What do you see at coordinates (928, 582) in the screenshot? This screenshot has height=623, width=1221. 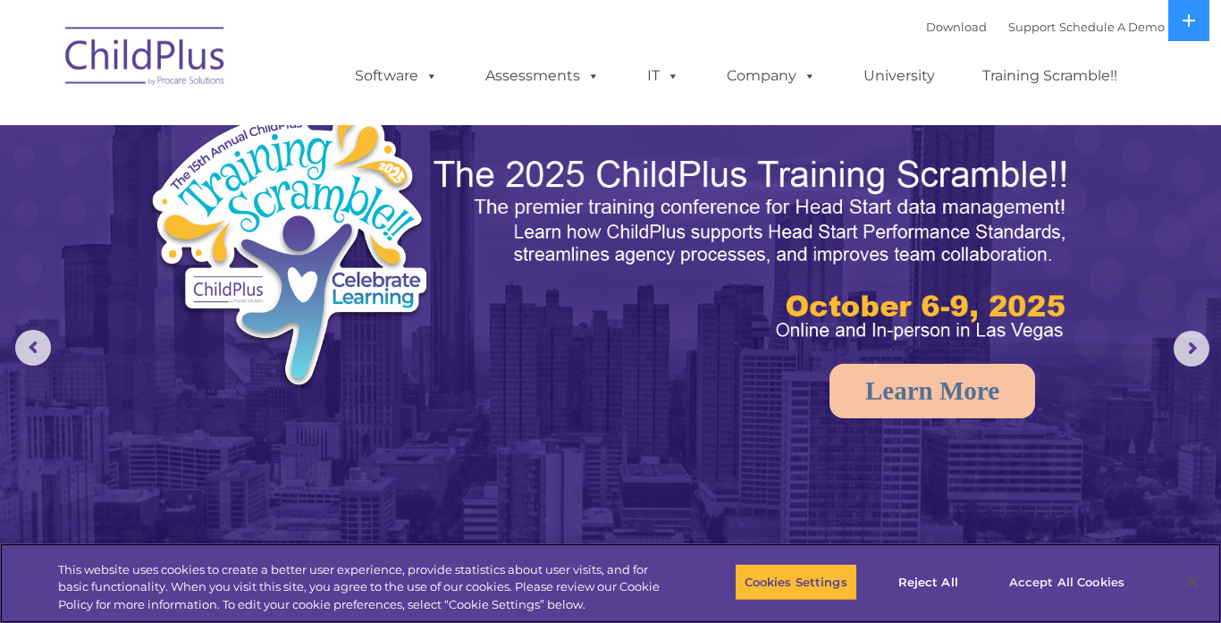 I see `button: Reject All` at bounding box center [928, 582].